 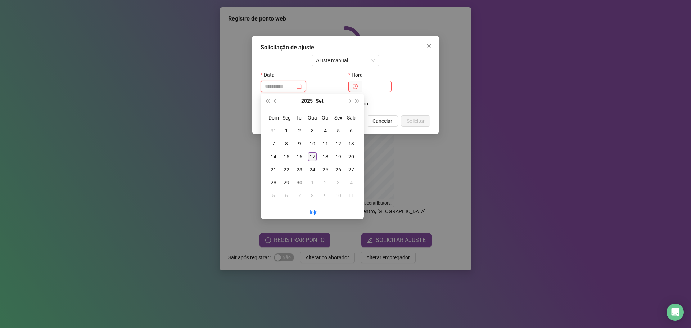 I want to click on div: 18, so click(x=326, y=157).